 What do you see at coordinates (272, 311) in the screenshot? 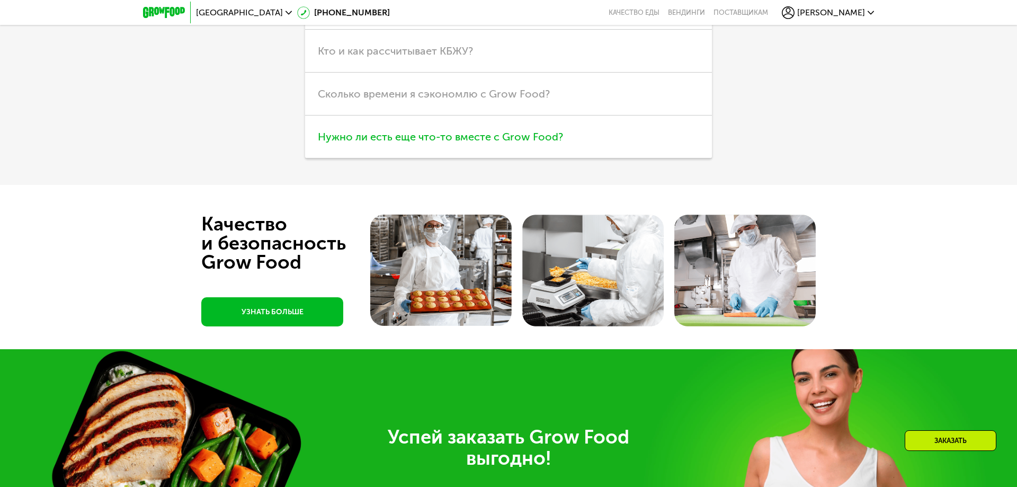
I see `a: УЗНАТЬ БОЛЬШЕ` at bounding box center [272, 311].